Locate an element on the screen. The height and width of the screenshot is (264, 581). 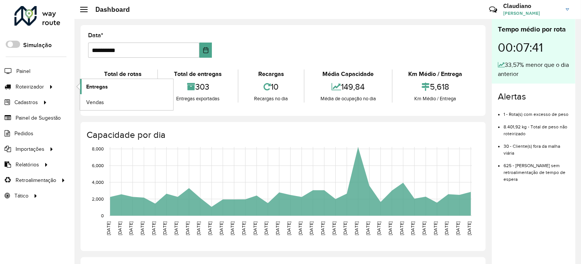
div: 149,84 is located at coordinates (348, 87).